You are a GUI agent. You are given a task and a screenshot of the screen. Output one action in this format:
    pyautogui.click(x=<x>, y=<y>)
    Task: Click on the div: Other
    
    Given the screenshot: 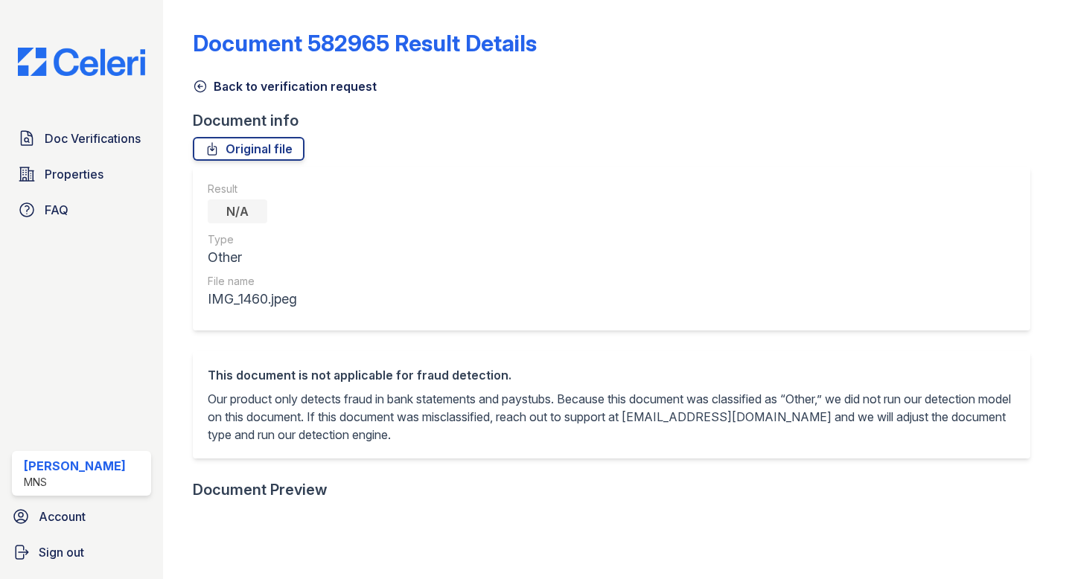 What is the action you would take?
    pyautogui.click(x=252, y=258)
    